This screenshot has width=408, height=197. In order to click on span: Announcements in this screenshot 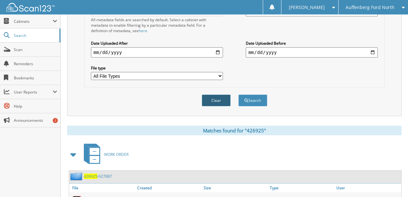, I will do `click(35, 120)`.